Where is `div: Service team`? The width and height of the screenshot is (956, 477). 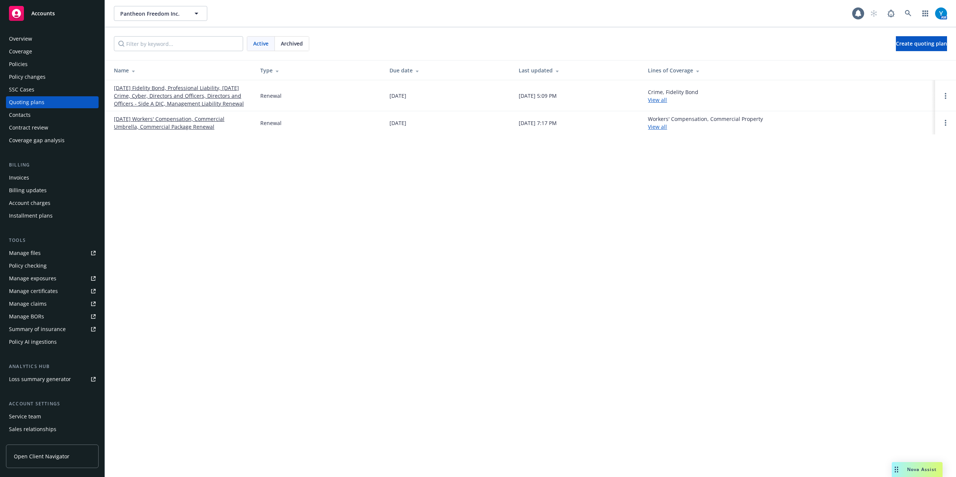 div: Service team is located at coordinates (25, 417).